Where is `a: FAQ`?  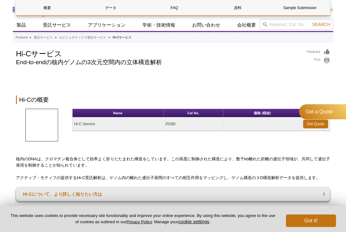 a: FAQ is located at coordinates (174, 8).